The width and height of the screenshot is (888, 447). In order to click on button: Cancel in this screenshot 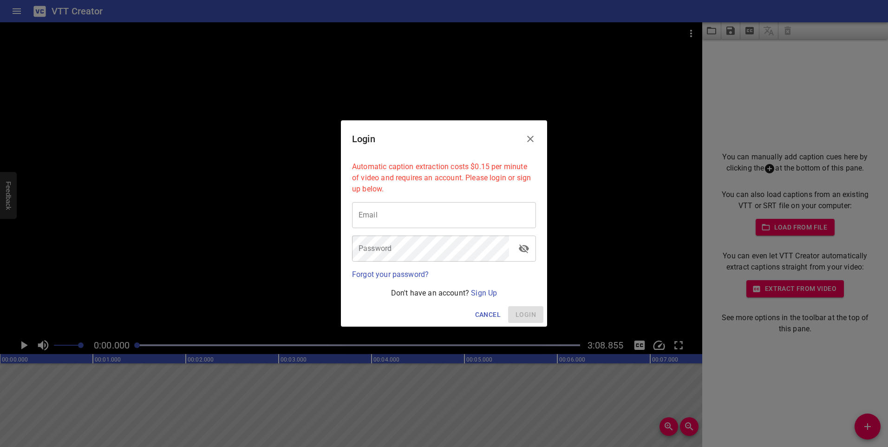, I will do `click(487, 314)`.